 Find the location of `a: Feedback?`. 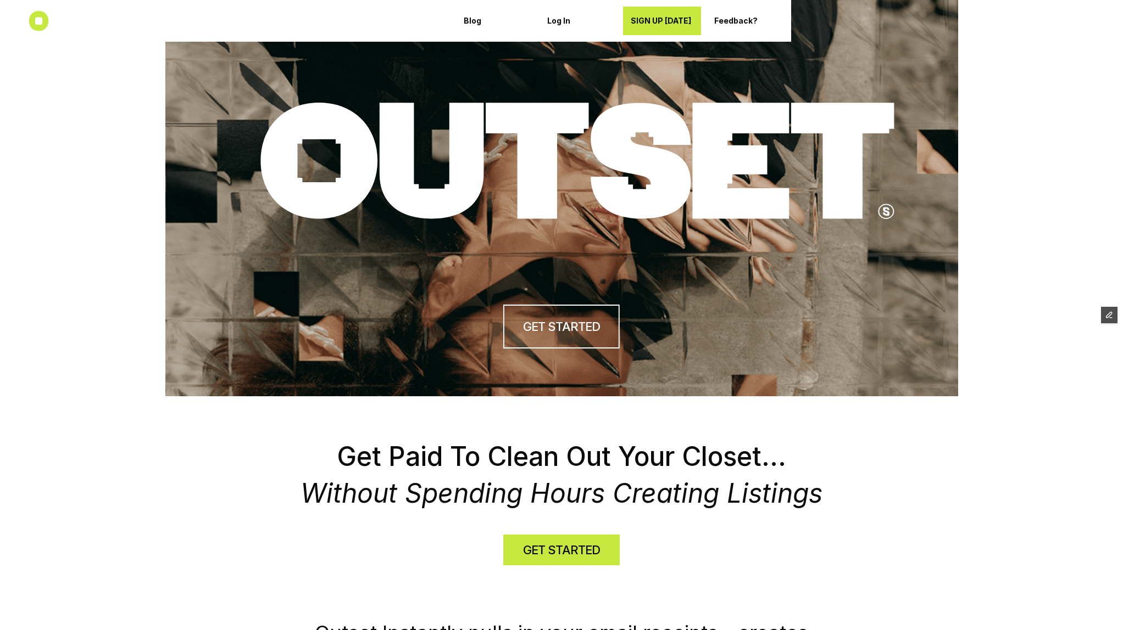

a: Feedback? is located at coordinates (745, 21).